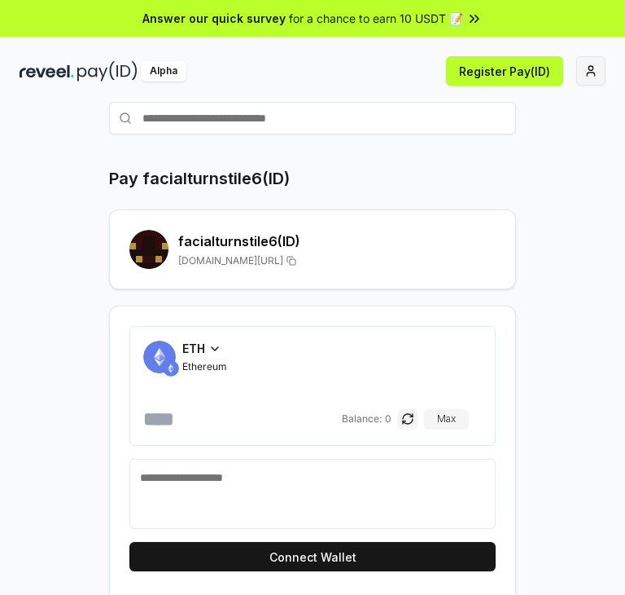 The image size is (625, 595). Describe the element at coordinates (171, 368) in the screenshot. I see `img: ETH.svg` at that location.